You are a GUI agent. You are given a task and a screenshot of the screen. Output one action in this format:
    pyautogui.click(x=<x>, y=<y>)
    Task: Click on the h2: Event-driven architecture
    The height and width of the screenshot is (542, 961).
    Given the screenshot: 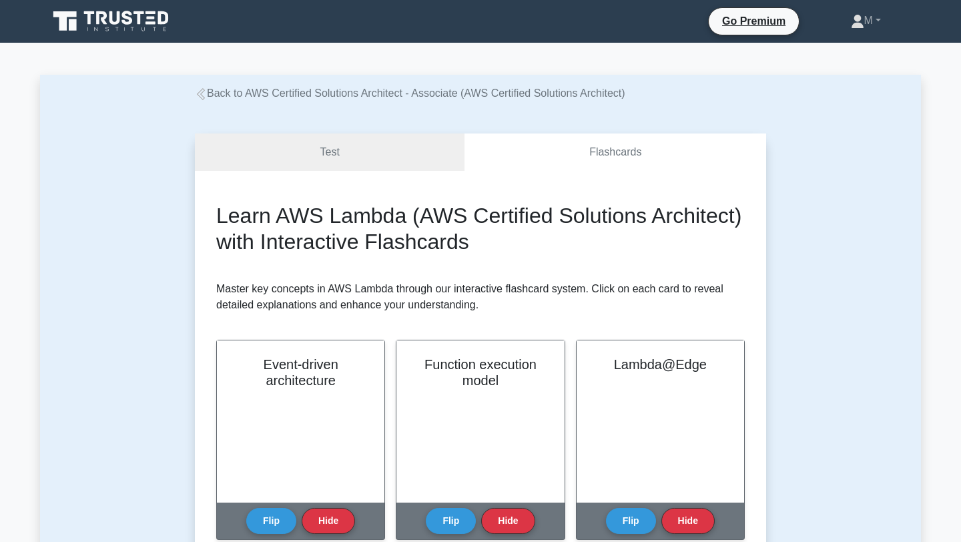 What is the action you would take?
    pyautogui.click(x=300, y=372)
    